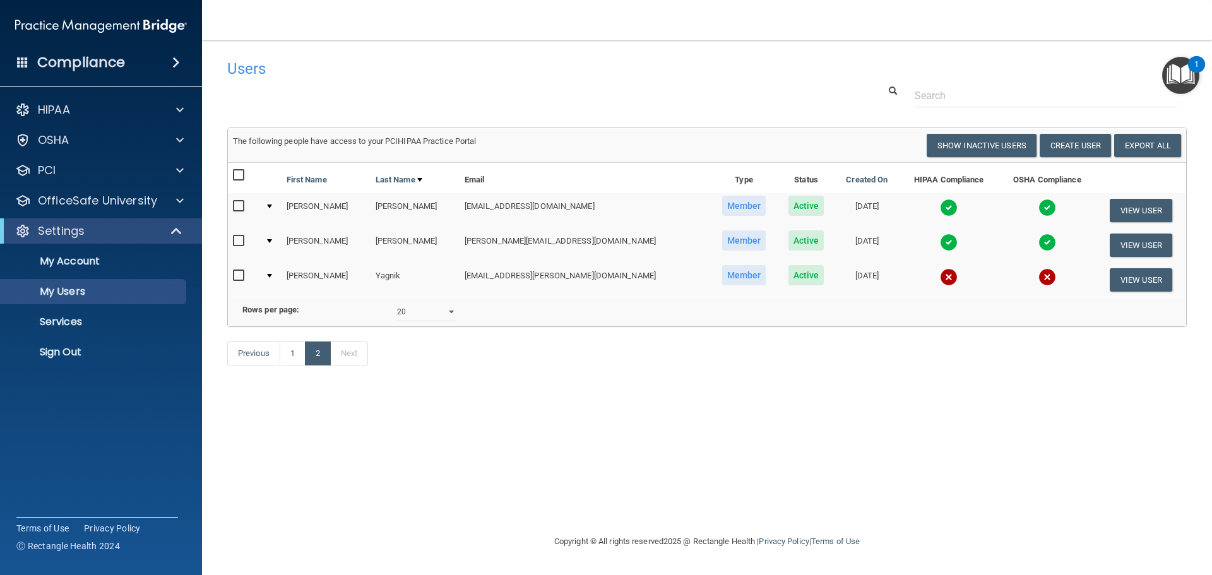 The image size is (1212, 575). Describe the element at coordinates (99, 110) in the screenshot. I see `a: HIPAA` at that location.